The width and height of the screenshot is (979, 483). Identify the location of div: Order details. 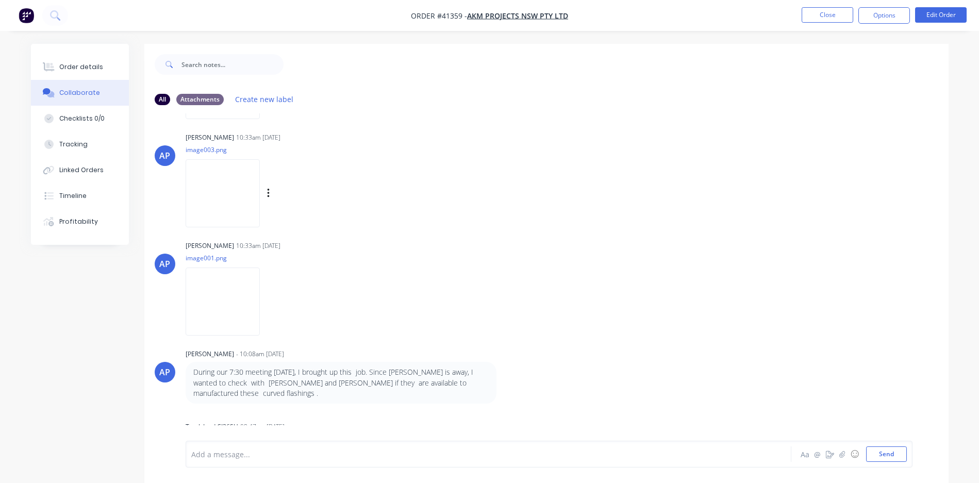
(81, 67).